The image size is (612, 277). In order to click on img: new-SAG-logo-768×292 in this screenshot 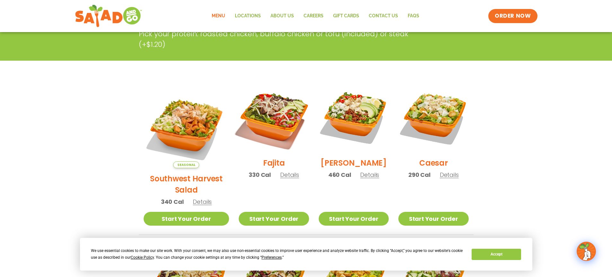, I will do `click(109, 16)`.